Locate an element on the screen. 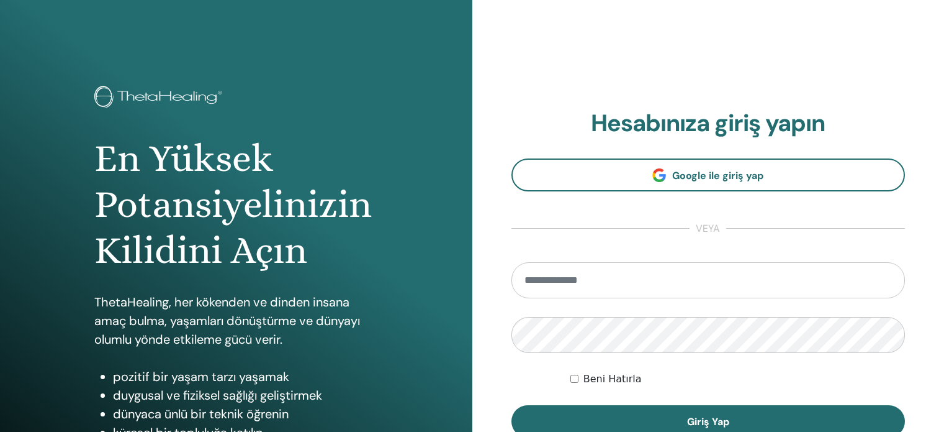  label: Beni Hatırla is located at coordinates (613, 379).